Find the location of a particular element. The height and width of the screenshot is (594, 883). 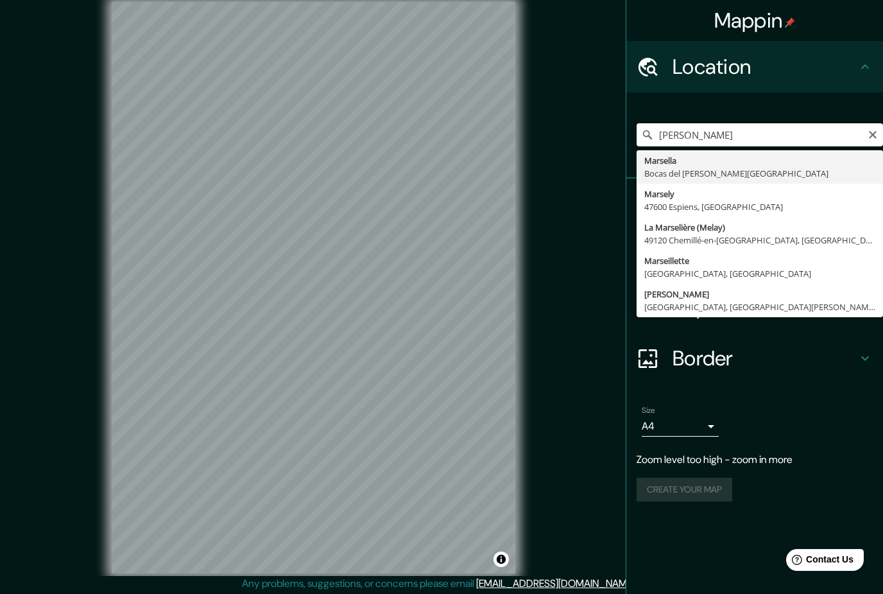

div: Layout is located at coordinates (755, 307).